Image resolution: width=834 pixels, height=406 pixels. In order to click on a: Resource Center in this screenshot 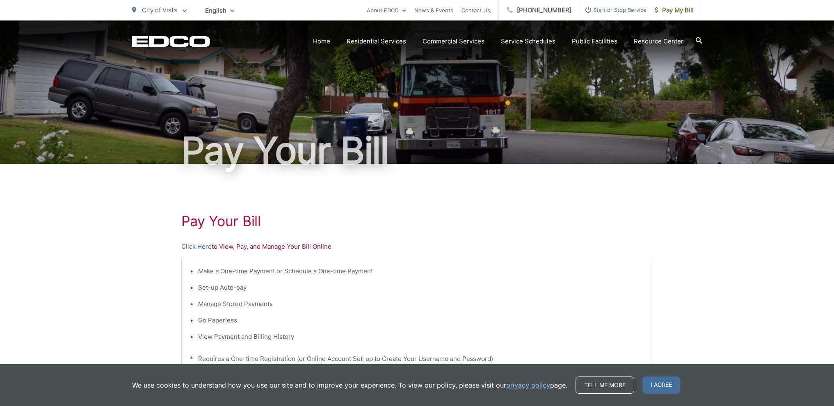, I will do `click(658, 41)`.